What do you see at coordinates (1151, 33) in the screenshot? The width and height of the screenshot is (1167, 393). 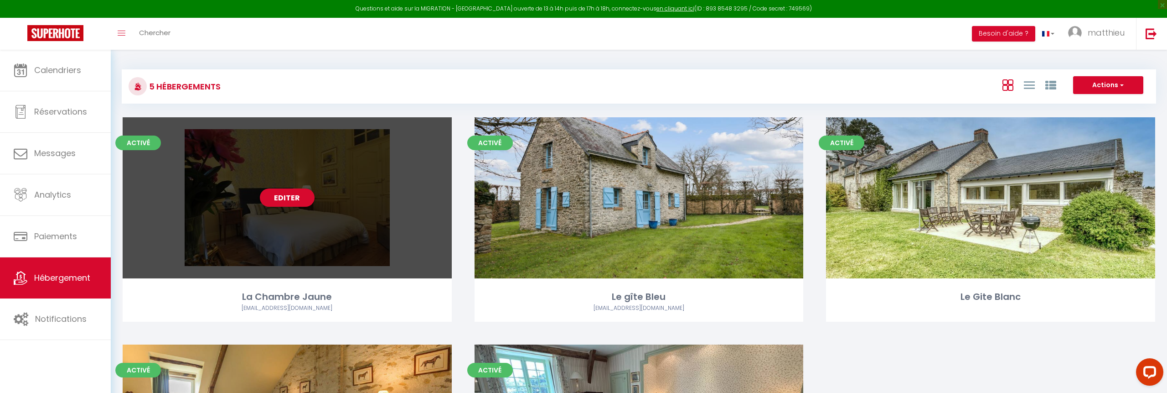 I see `img: logout` at bounding box center [1151, 33].